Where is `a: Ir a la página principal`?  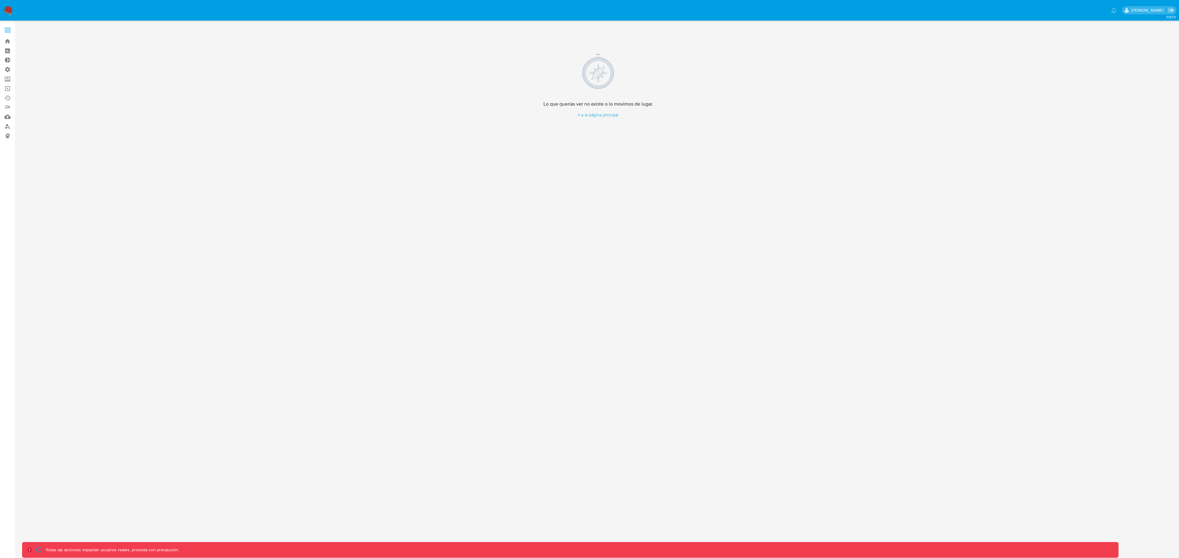
a: Ir a la página principal is located at coordinates (598, 115).